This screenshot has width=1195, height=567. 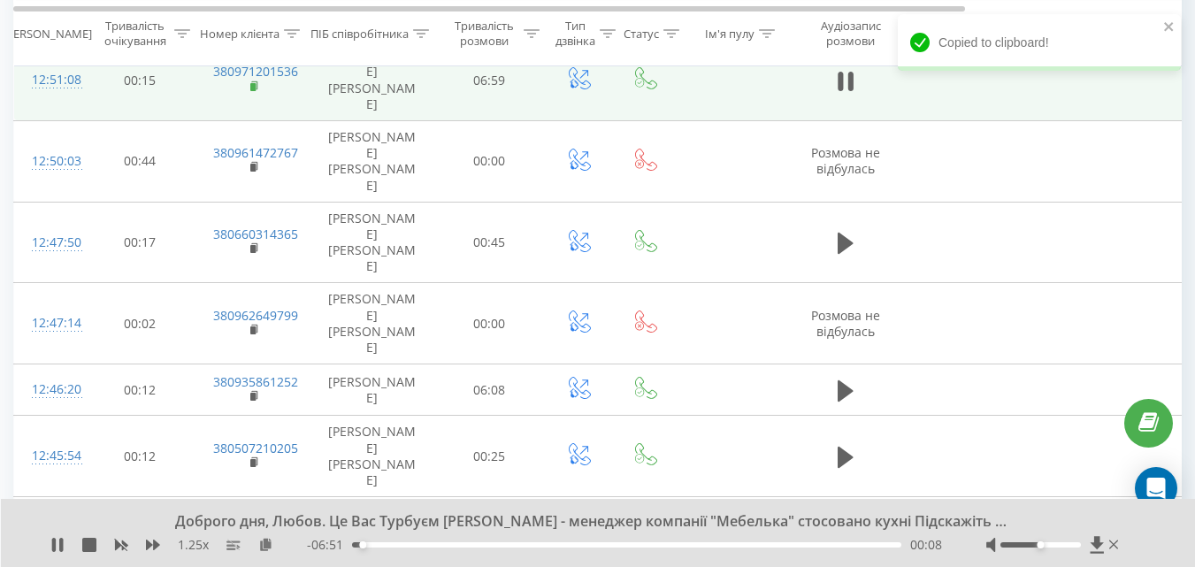 I want to click on span: 1.25 x, so click(x=193, y=545).